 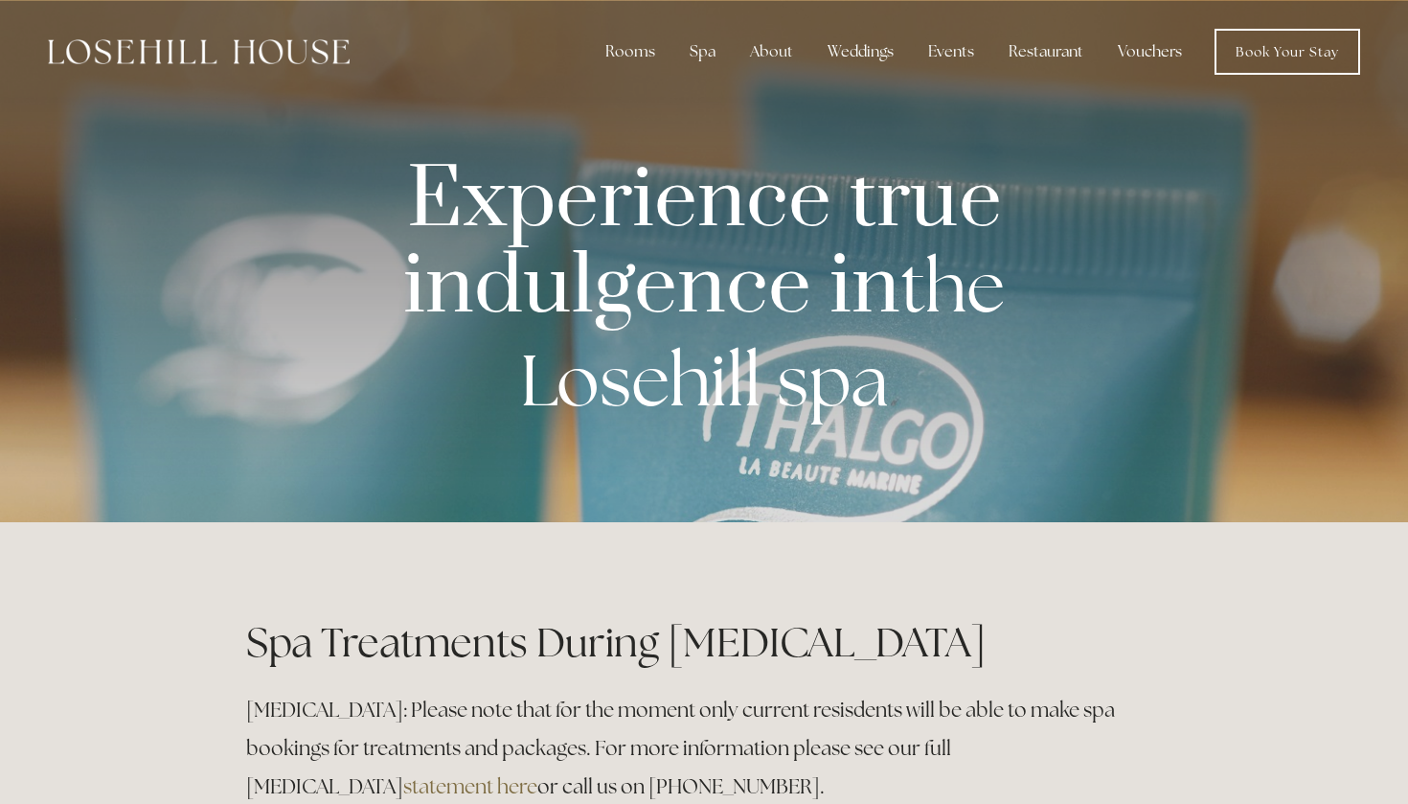 I want to click on a: Book Your Stay, so click(x=1287, y=52).